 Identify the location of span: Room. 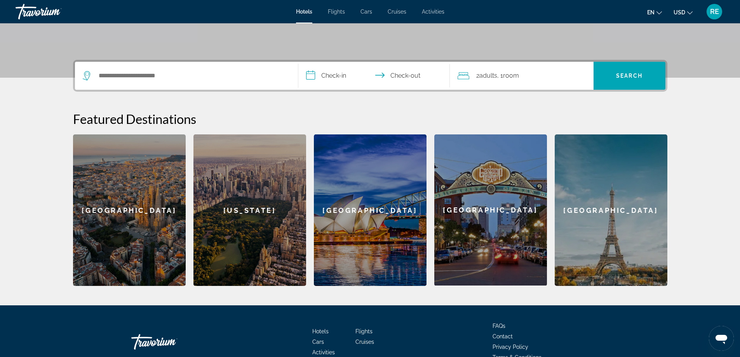
(511, 75).